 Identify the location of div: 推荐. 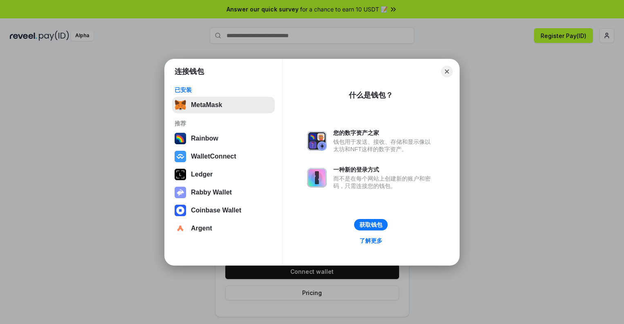
(223, 124).